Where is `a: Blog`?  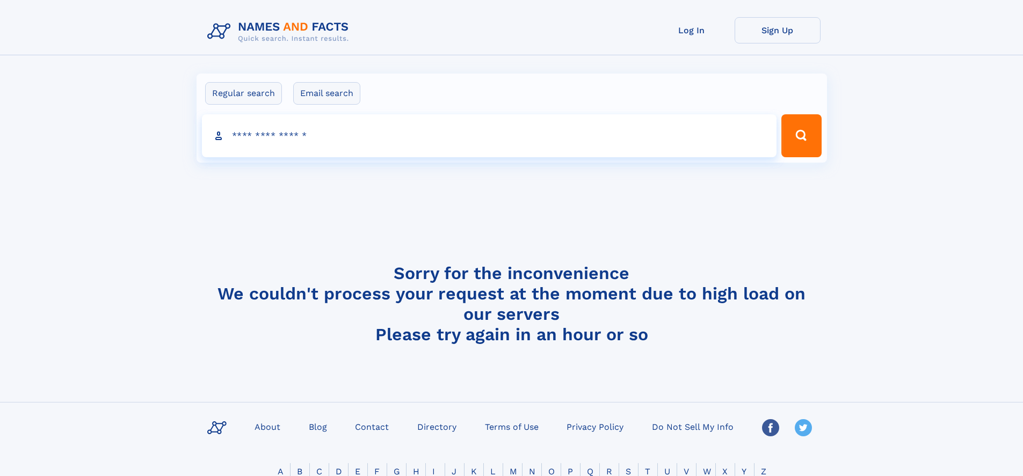 a: Blog is located at coordinates (318, 426).